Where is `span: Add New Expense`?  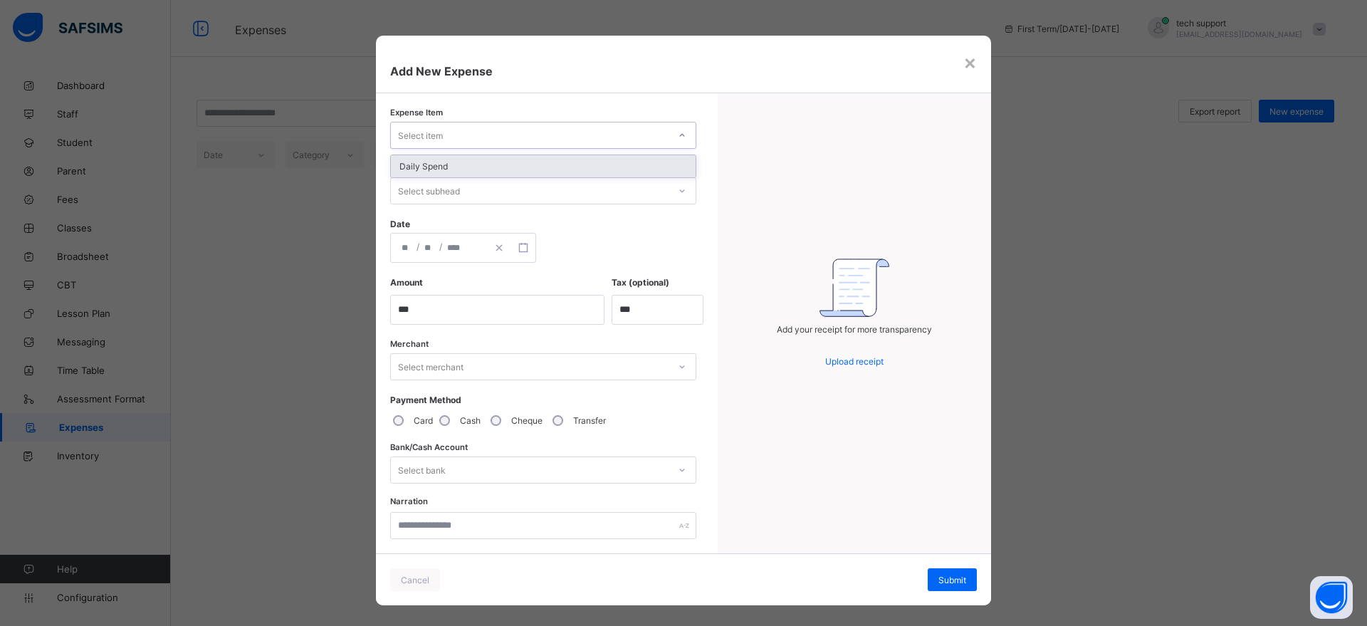
span: Add New Expense is located at coordinates (684, 71).